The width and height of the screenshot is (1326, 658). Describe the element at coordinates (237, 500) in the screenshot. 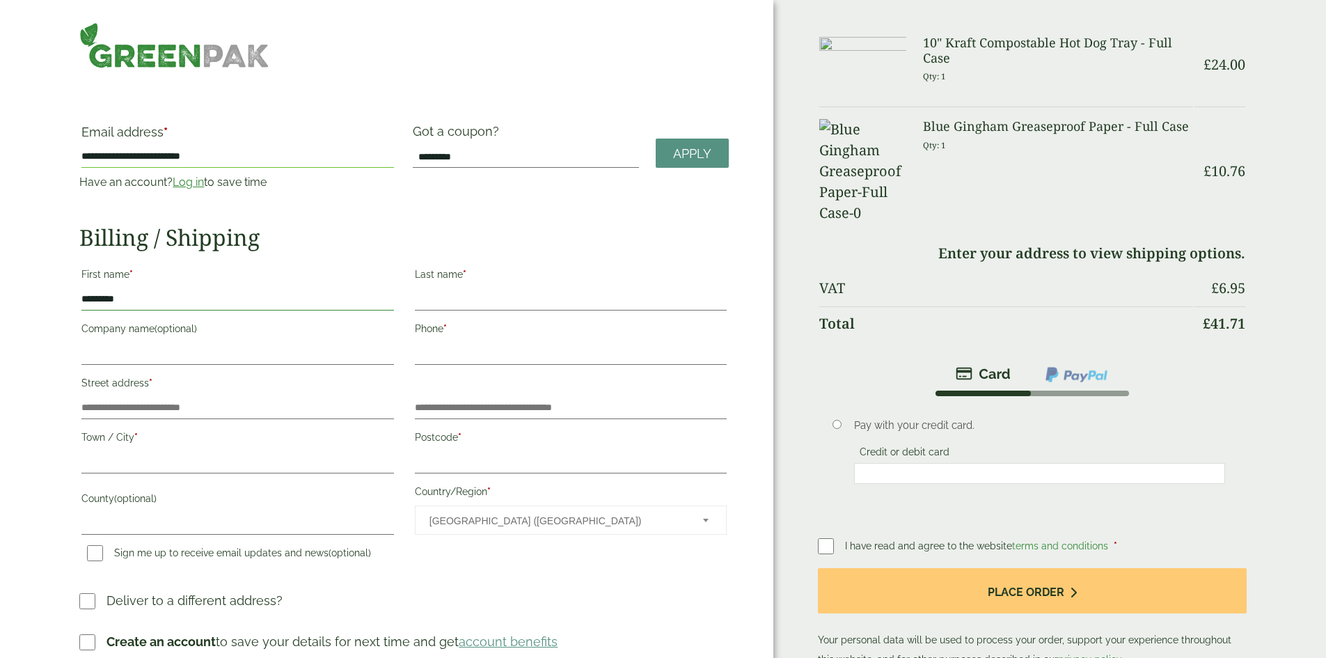

I see `label: County` at that location.